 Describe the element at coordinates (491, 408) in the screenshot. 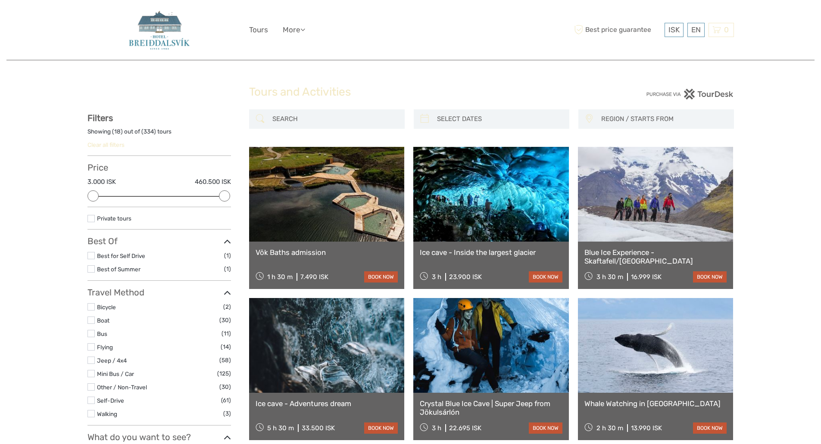

I see `a: Crystal Blue Ice Cave | Super Jeep from Jökulsárlón` at that location.